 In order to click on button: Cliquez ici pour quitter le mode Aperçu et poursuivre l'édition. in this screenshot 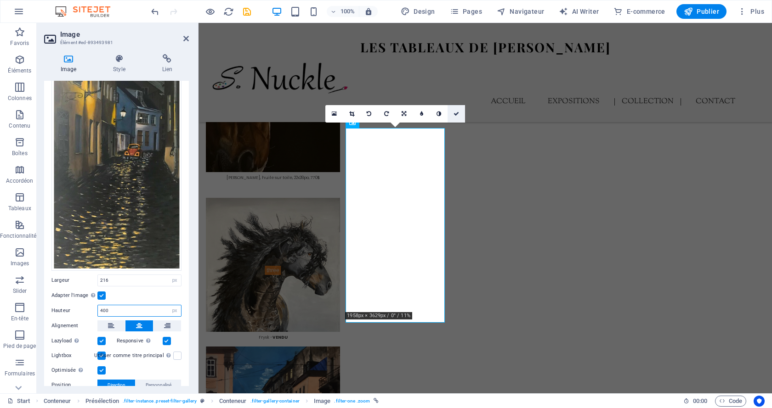, I will do `click(210, 11)`.